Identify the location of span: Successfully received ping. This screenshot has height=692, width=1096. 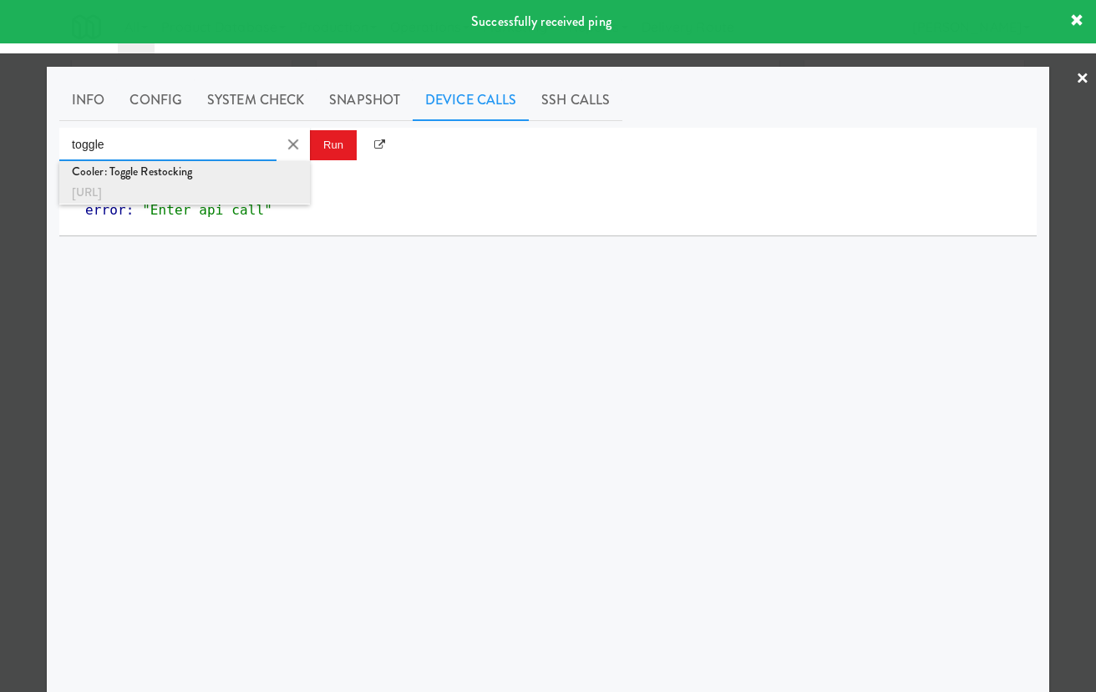
(541, 21).